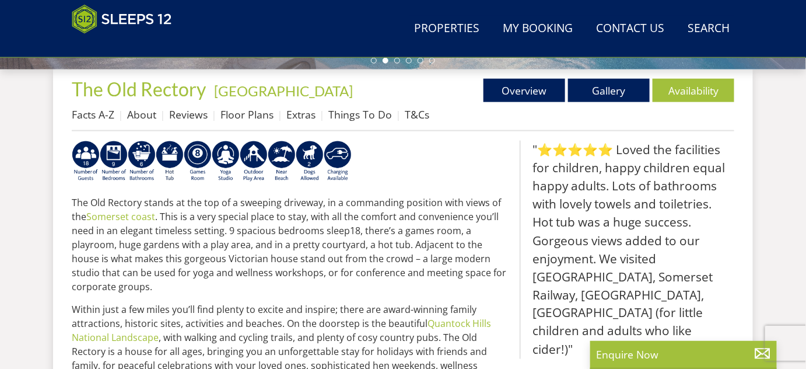 This screenshot has height=369, width=806. What do you see at coordinates (417, 114) in the screenshot?
I see `a: T&Cs` at bounding box center [417, 114].